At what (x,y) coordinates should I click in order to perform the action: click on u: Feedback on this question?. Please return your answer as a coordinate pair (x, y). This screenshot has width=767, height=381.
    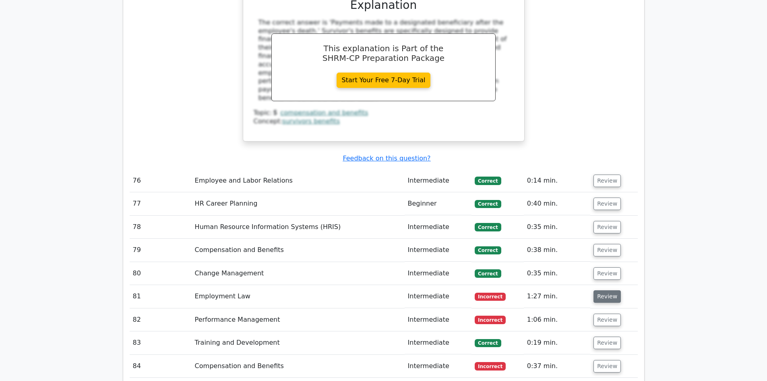
    Looking at the image, I should click on (387, 158).